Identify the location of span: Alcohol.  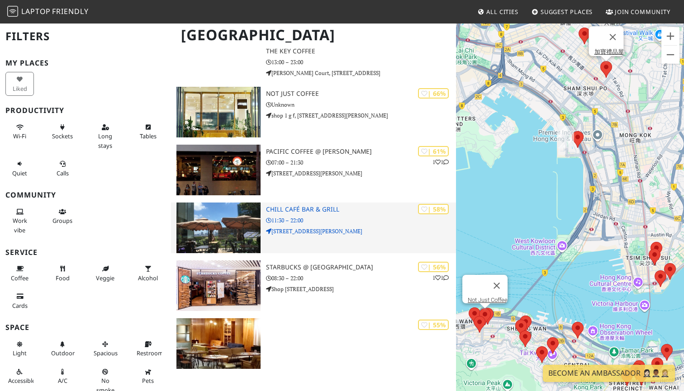
(148, 278).